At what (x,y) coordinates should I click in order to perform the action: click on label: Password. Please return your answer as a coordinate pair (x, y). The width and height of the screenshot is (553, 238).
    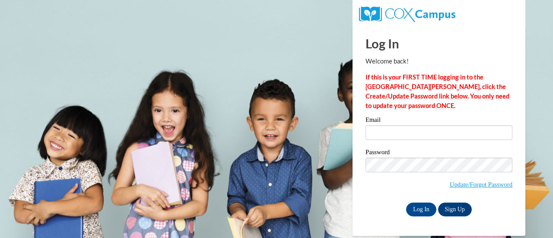
    Looking at the image, I should click on (439, 153).